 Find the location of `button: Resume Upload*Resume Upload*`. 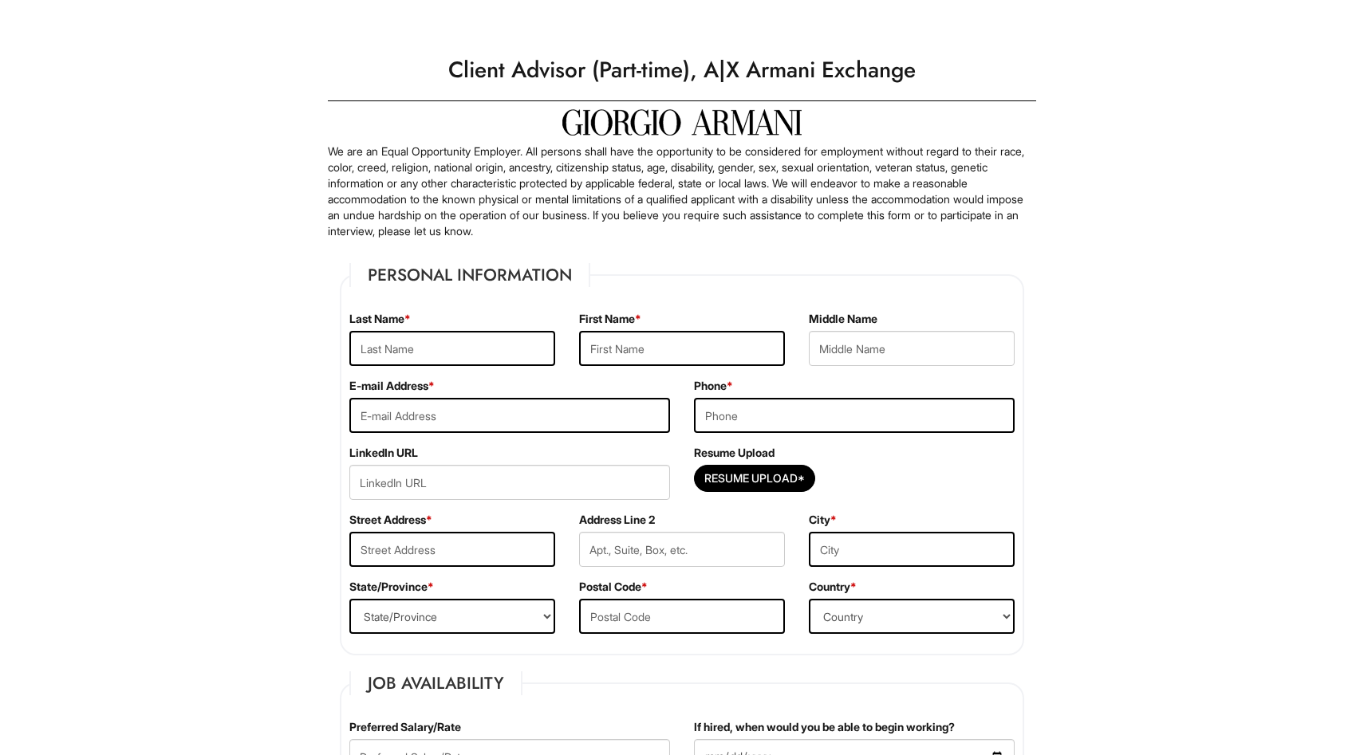

button: Resume Upload*Resume Upload* is located at coordinates (754, 478).